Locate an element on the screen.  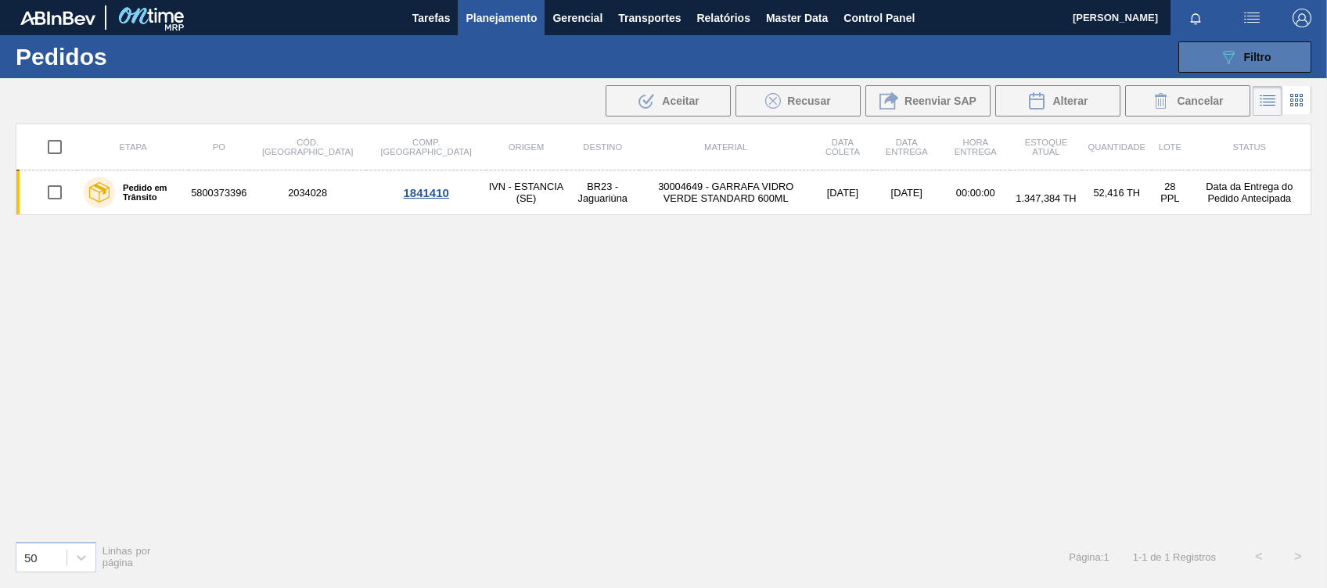
span: Página : 1 is located at coordinates (1088, 557).